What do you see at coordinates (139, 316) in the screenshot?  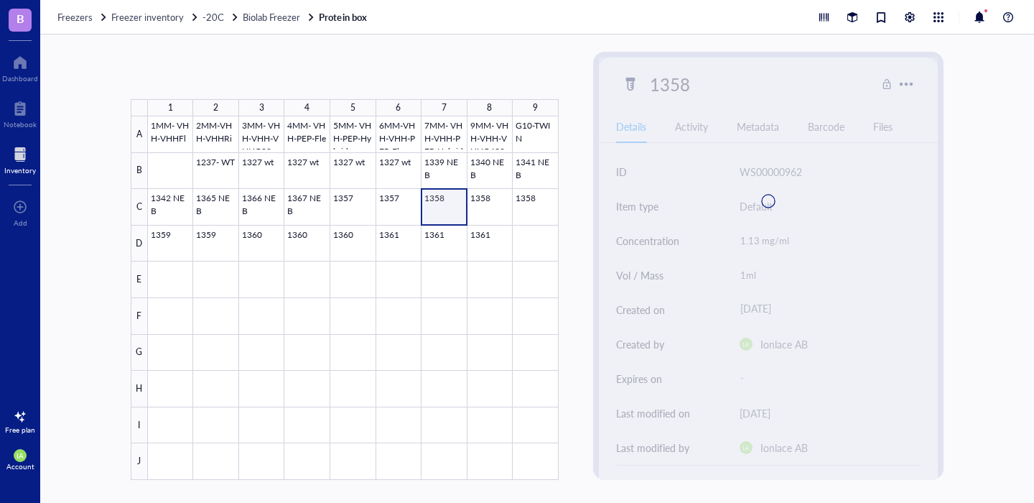 I see `div: F` at bounding box center [139, 316].